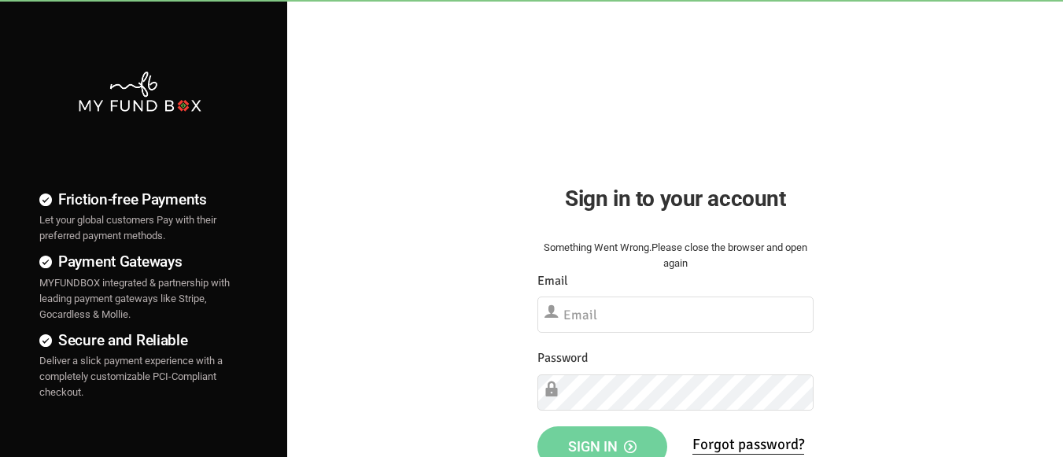  I want to click on div: Something Went Wrong.Please close the browser and open again, so click(675, 256).